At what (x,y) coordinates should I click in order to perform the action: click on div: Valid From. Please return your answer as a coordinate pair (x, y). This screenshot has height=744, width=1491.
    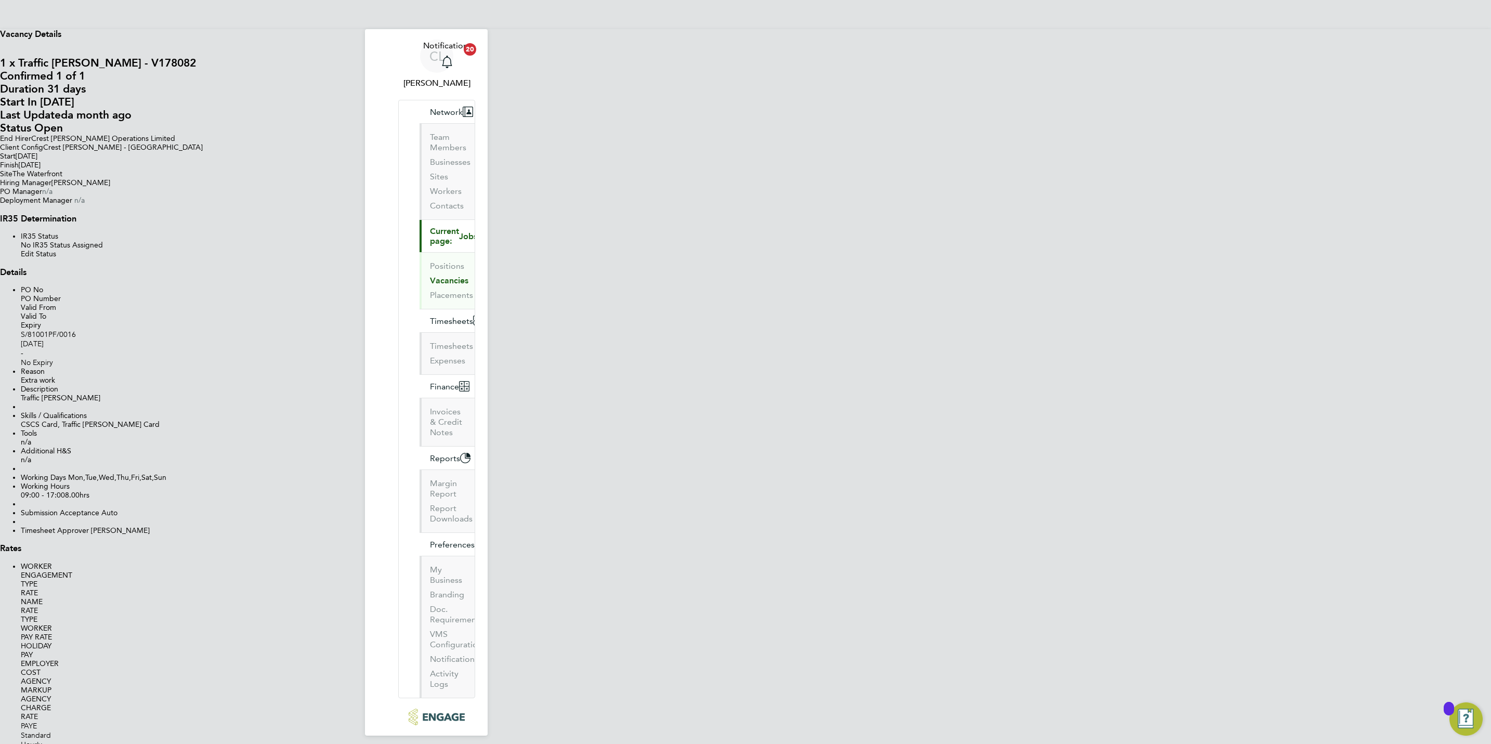
    Looking at the image, I should click on (756, 307).